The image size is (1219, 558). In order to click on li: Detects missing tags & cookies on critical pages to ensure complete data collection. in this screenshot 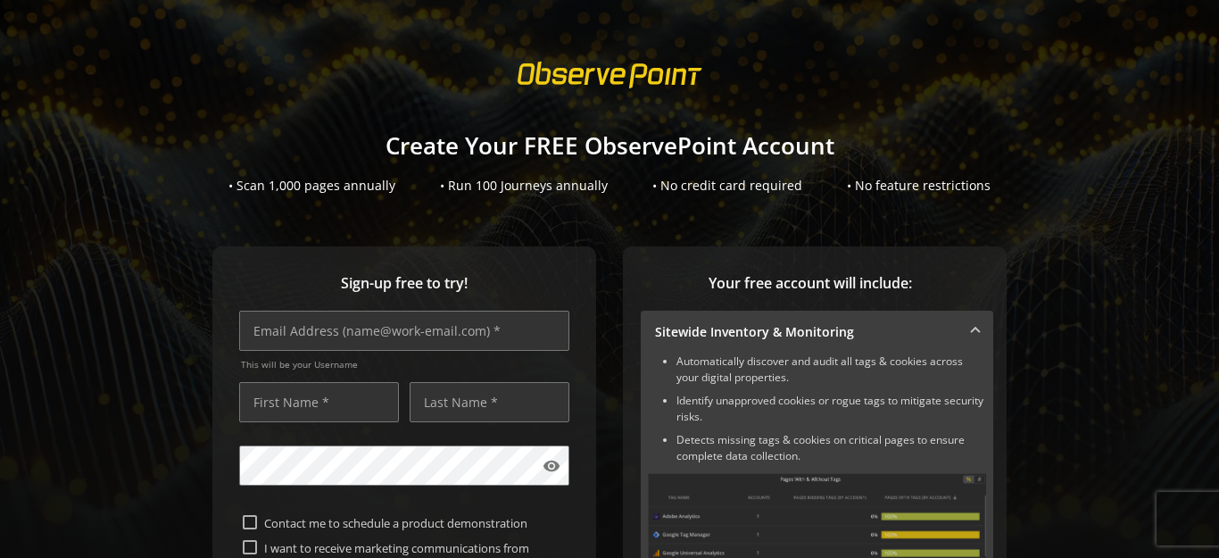, I will do `click(831, 448)`.